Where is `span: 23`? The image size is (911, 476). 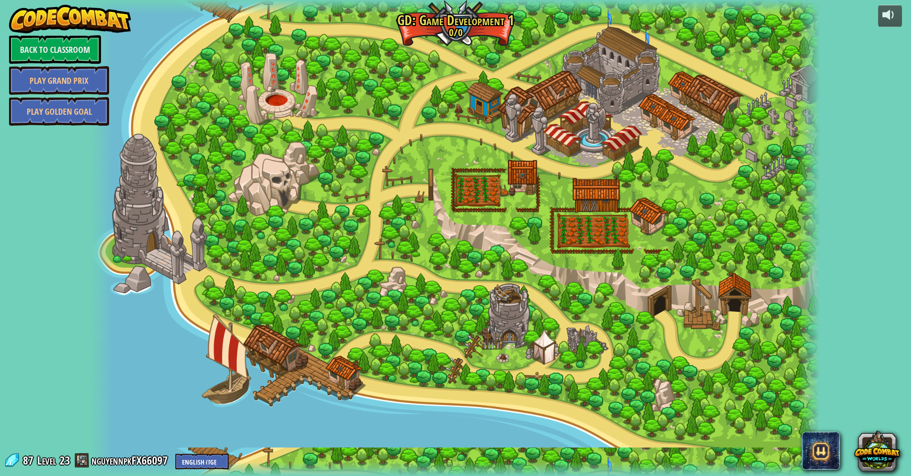
span: 23 is located at coordinates (65, 461).